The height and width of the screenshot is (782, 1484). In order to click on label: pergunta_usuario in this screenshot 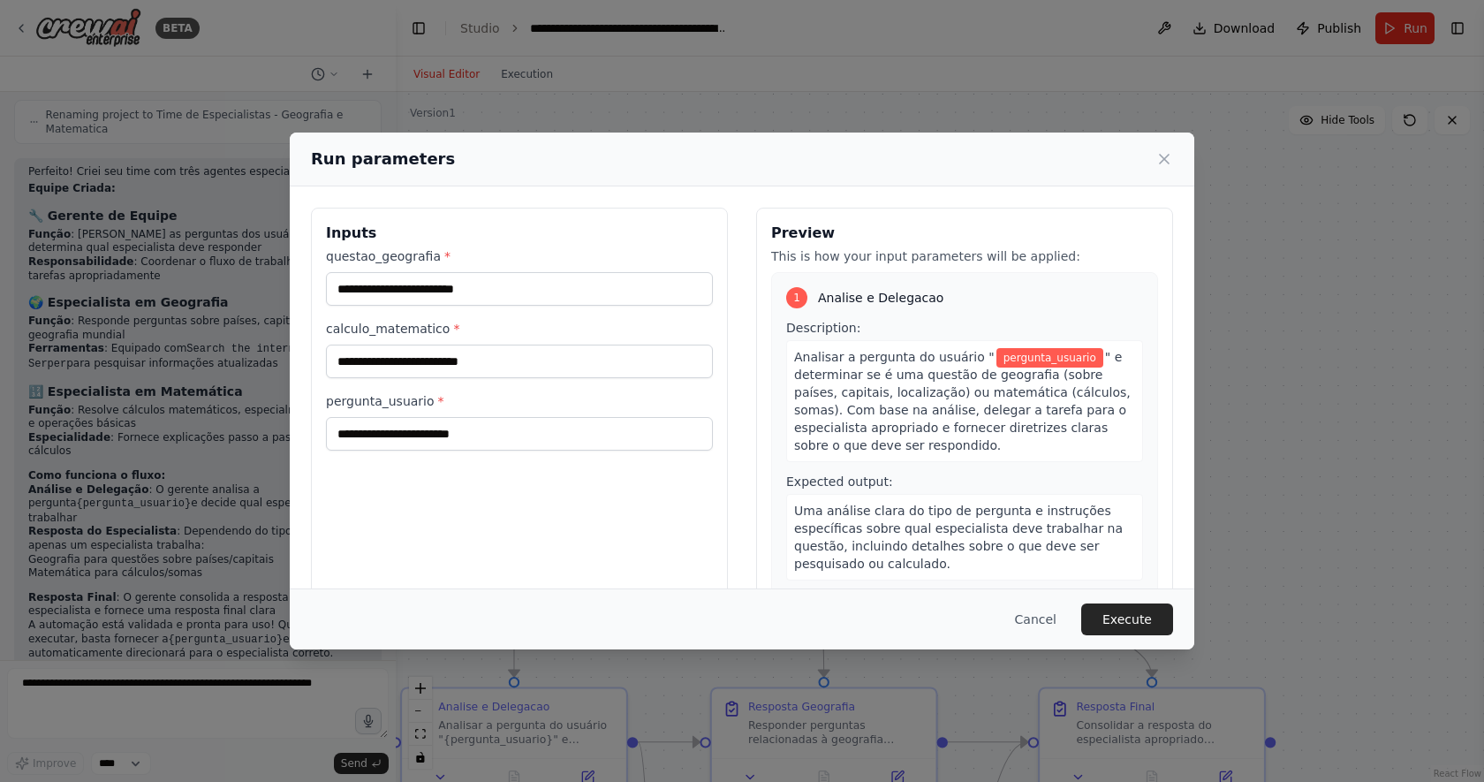, I will do `click(520, 401)`.